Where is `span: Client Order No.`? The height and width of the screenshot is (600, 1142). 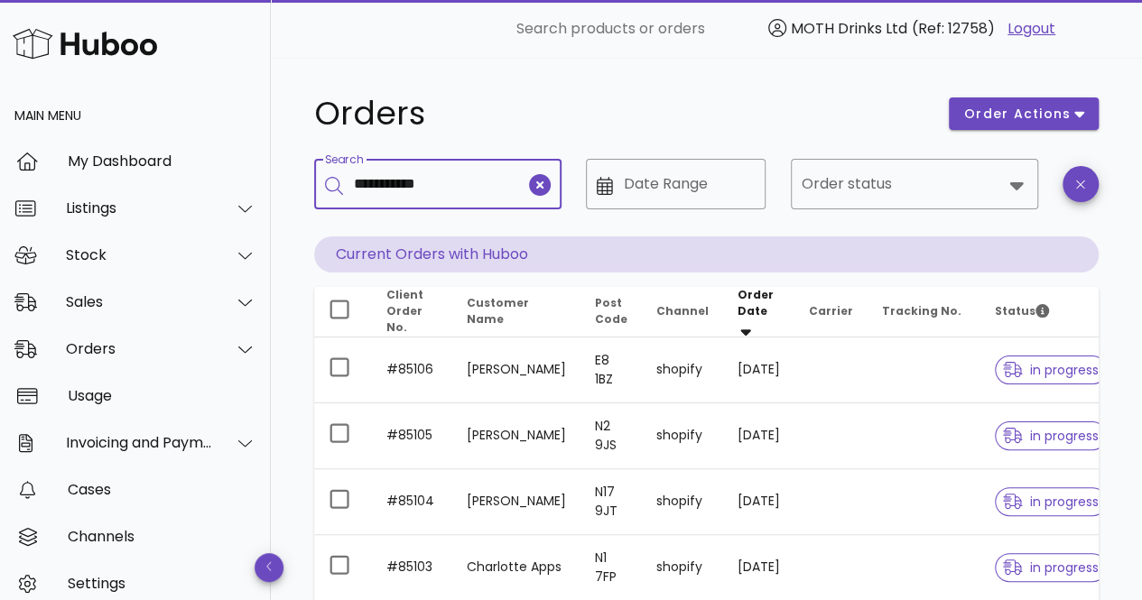 span: Client Order No. is located at coordinates (404, 310).